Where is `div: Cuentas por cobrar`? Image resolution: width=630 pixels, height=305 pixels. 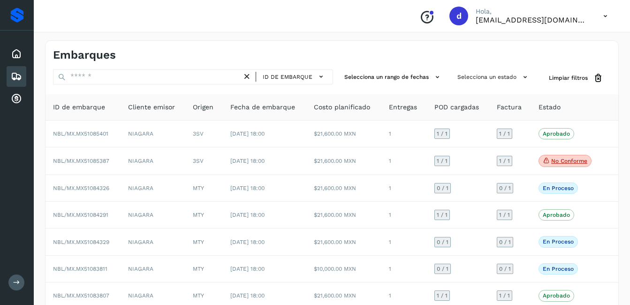 div: Cuentas por cobrar is located at coordinates (16, 99).